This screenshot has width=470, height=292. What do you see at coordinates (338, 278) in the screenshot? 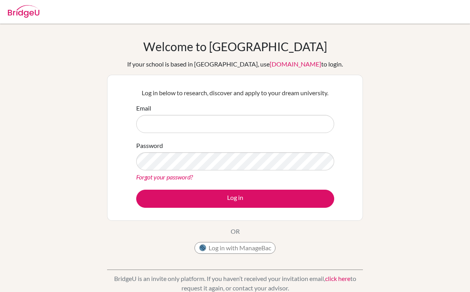
I see `a: click here` at bounding box center [338, 278].